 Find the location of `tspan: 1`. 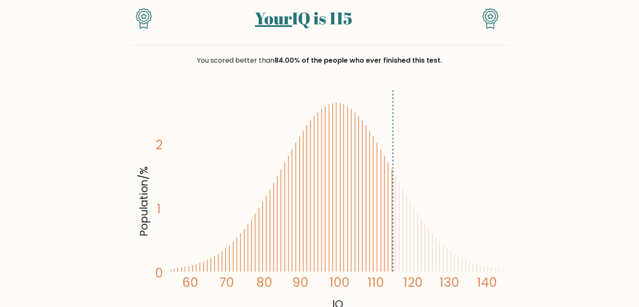

tspan: 1 is located at coordinates (159, 208).